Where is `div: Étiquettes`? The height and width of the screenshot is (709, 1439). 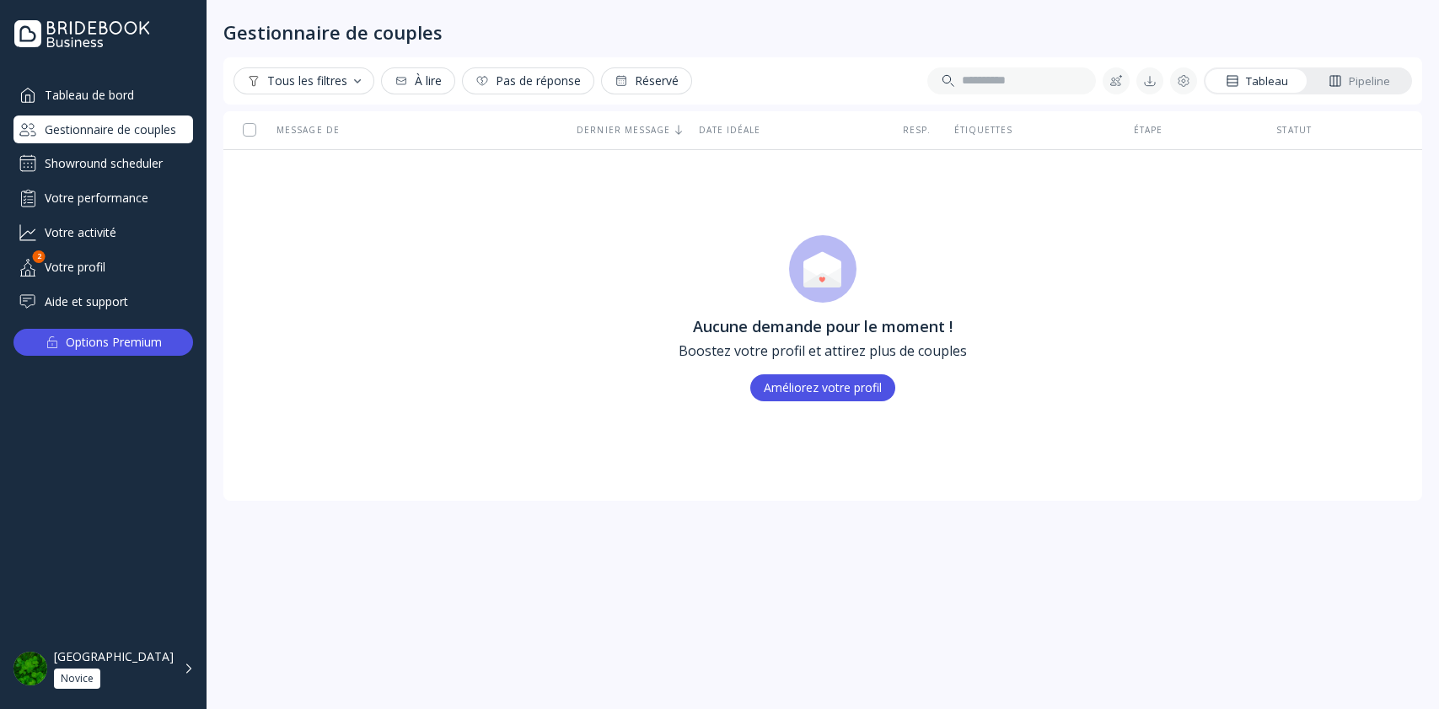 div: Étiquettes is located at coordinates (1008, 130).